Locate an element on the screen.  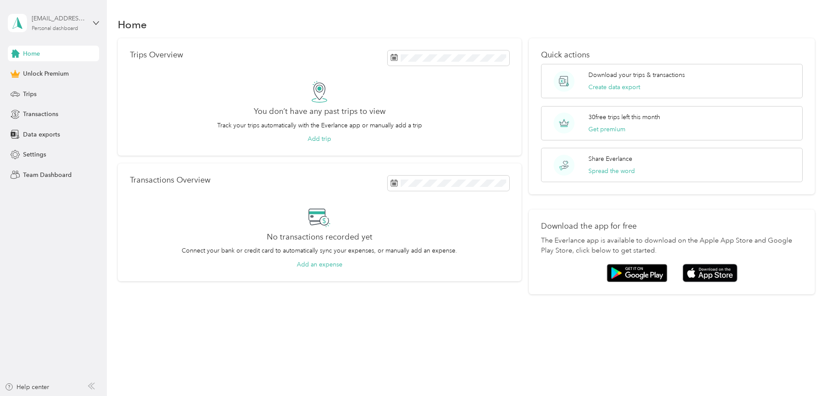
img: App store is located at coordinates (710, 273).